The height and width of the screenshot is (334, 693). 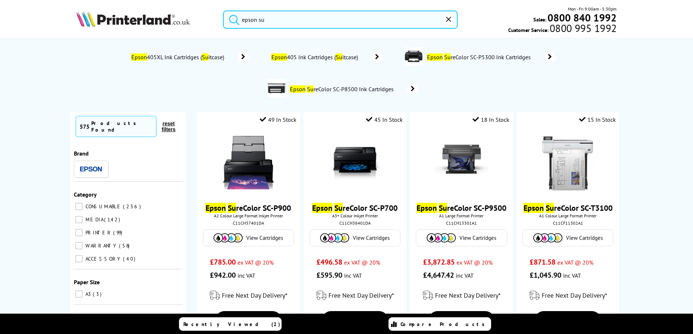 What do you see at coordinates (343, 89) in the screenshot?
I see `span: reColor SC-P8500 Ink Cartridges` at bounding box center [343, 89].